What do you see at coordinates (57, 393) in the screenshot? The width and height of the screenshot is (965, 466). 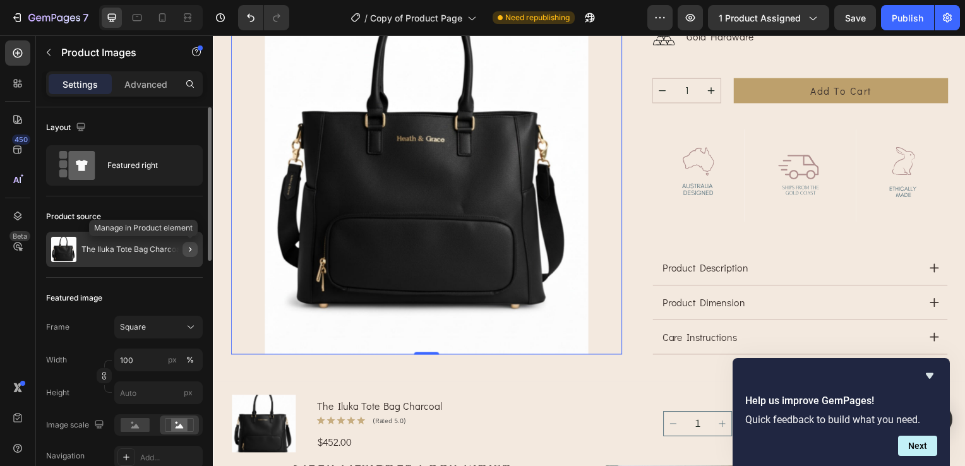 I see `label: Height` at bounding box center [57, 393].